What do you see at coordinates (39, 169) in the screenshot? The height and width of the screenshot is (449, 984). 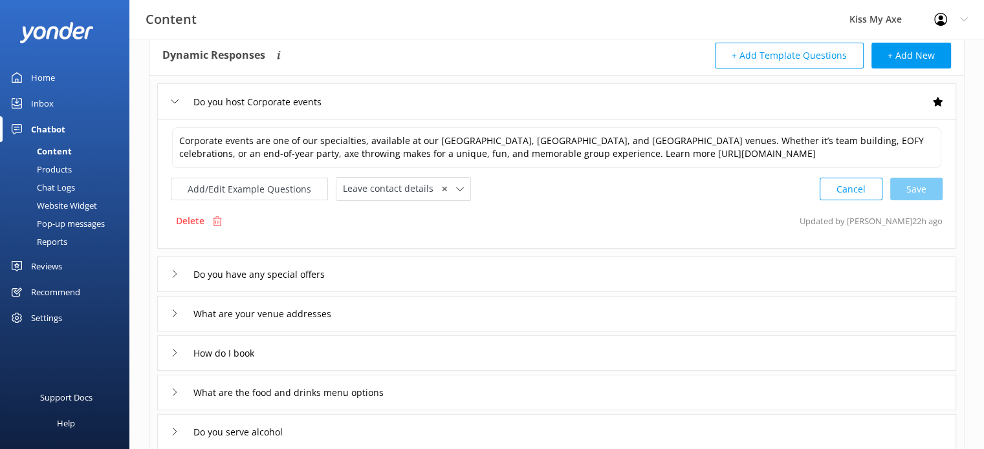 I see `div: Products` at bounding box center [39, 169].